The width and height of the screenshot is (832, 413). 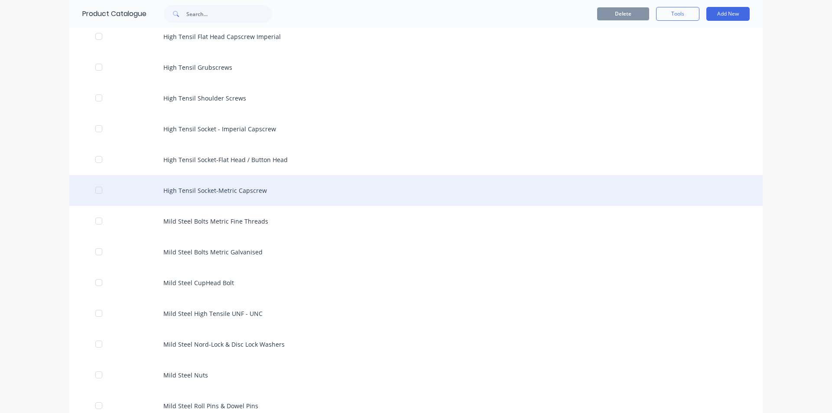 I want to click on div: High Tensil Socket-Flat Head / Button Head, so click(x=416, y=159).